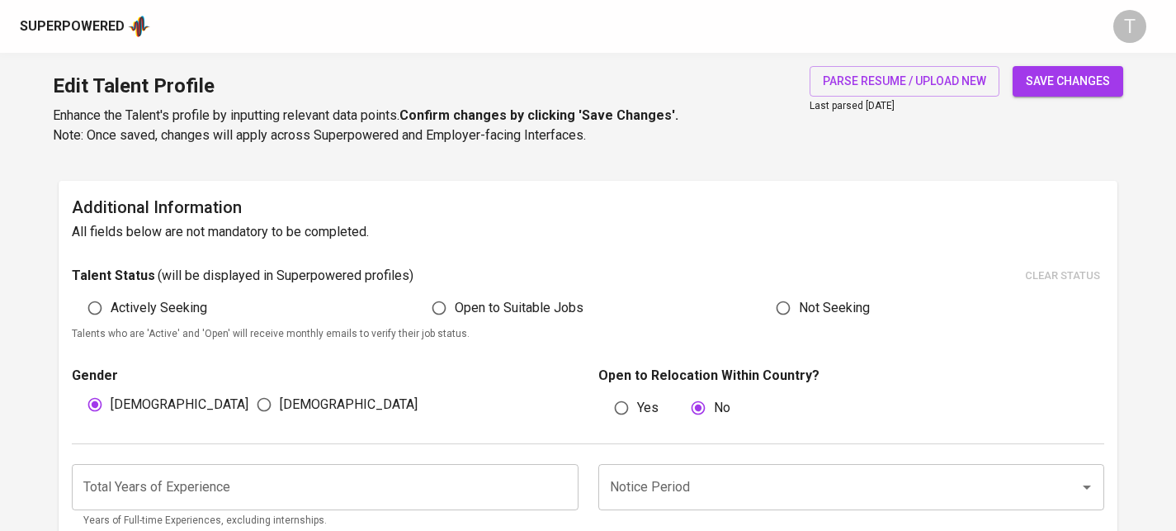 The height and width of the screenshot is (531, 1176). What do you see at coordinates (851, 376) in the screenshot?
I see `p: Open to Relocation Within Country?` at bounding box center [851, 376].